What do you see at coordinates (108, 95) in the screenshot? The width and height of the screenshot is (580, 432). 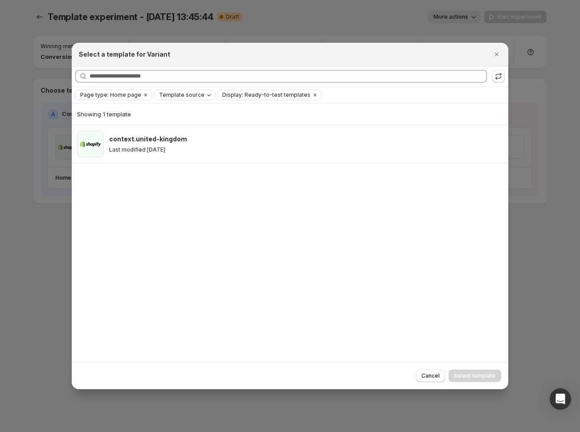 I see `button: Page type: Home page` at bounding box center [108, 95].